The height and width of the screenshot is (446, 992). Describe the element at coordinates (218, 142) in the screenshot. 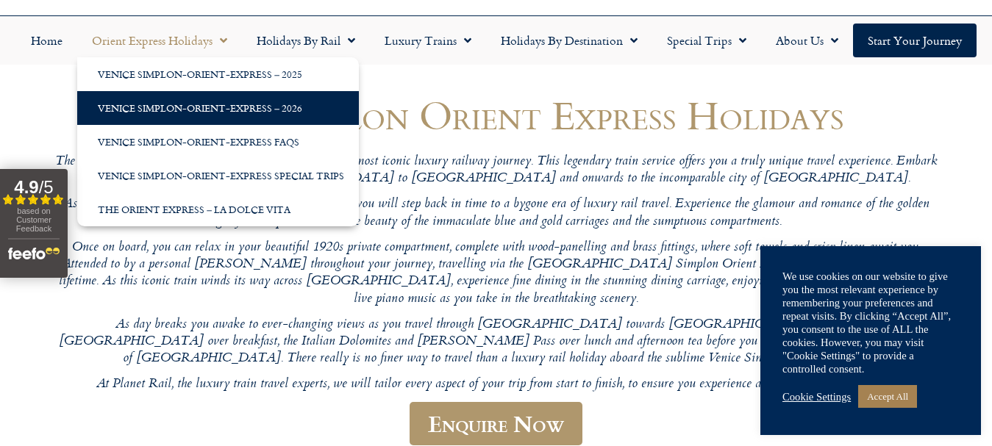

I see `ul: Orient Express Holidays` at that location.